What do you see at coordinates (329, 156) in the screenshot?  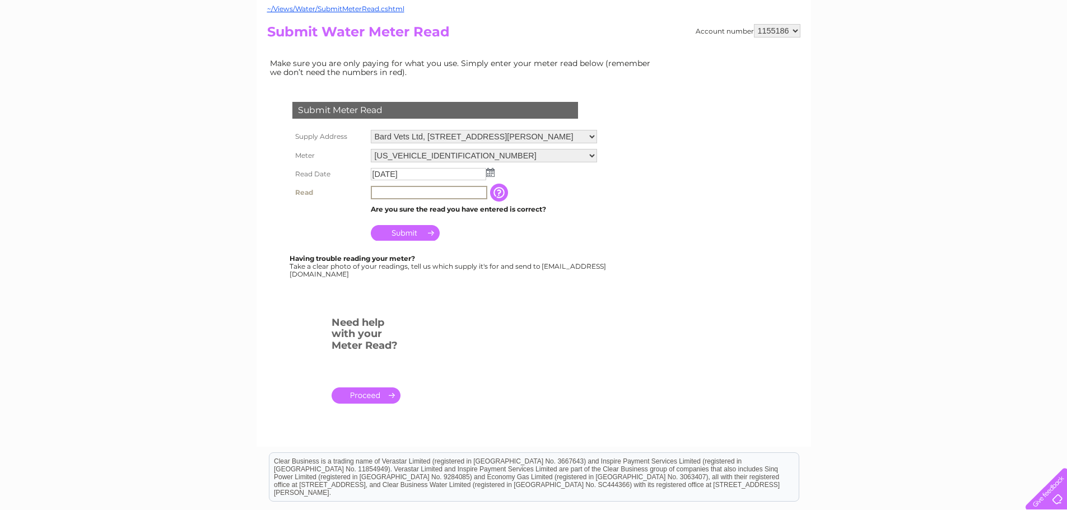 I see `th: Meter` at bounding box center [329, 156].